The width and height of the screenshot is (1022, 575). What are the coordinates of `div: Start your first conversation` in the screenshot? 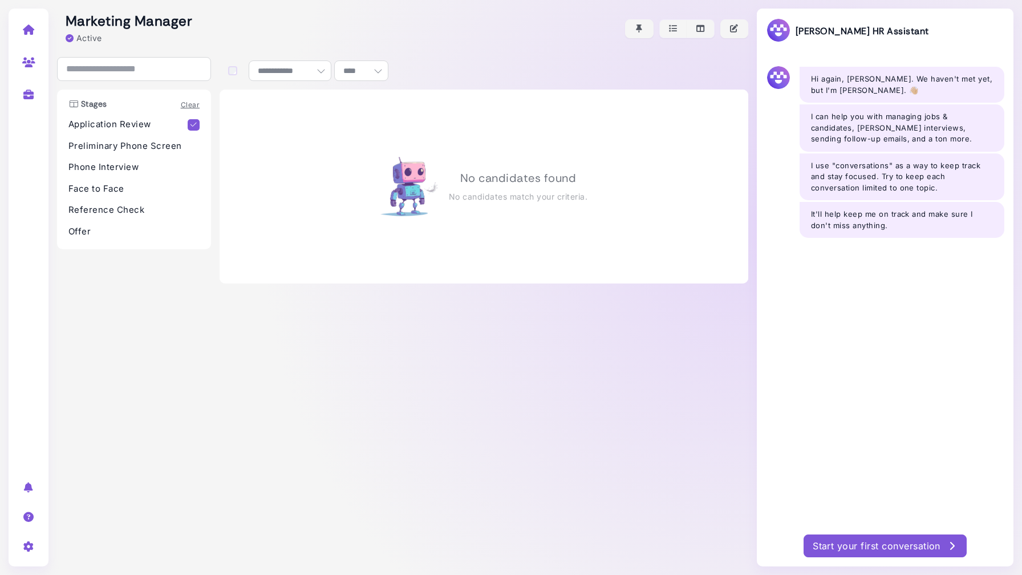 It's located at (885, 546).